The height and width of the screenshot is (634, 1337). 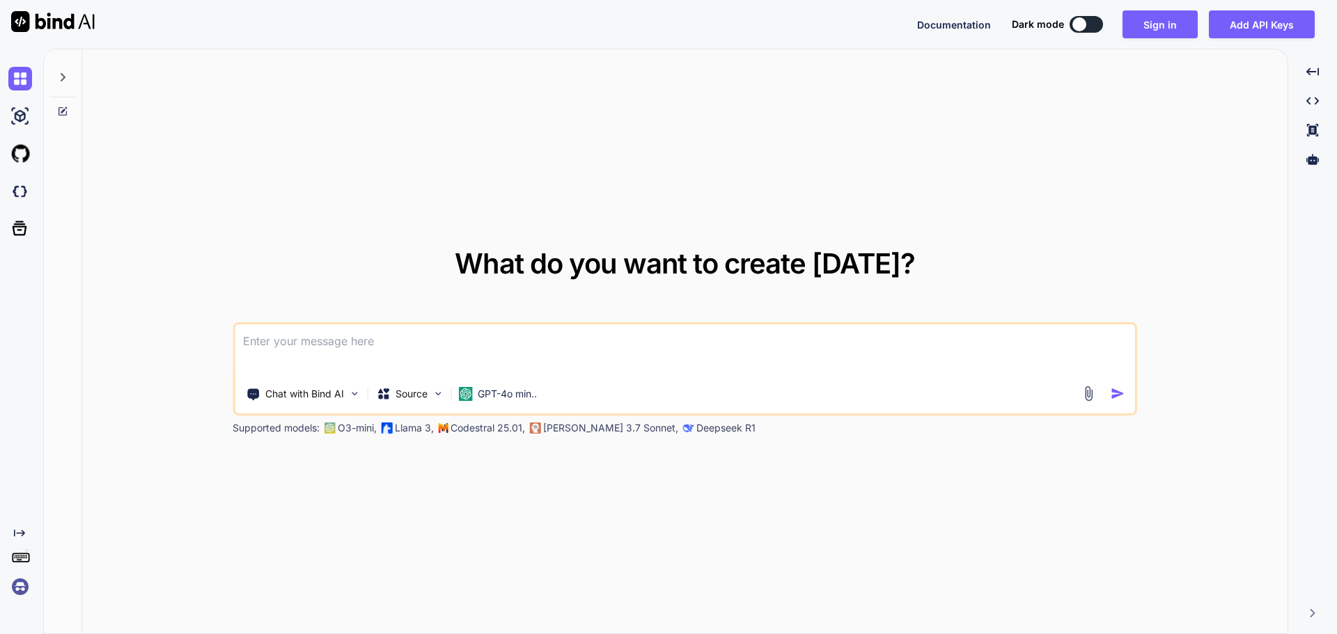 What do you see at coordinates (386, 428) in the screenshot?
I see `img: Llama2` at bounding box center [386, 428].